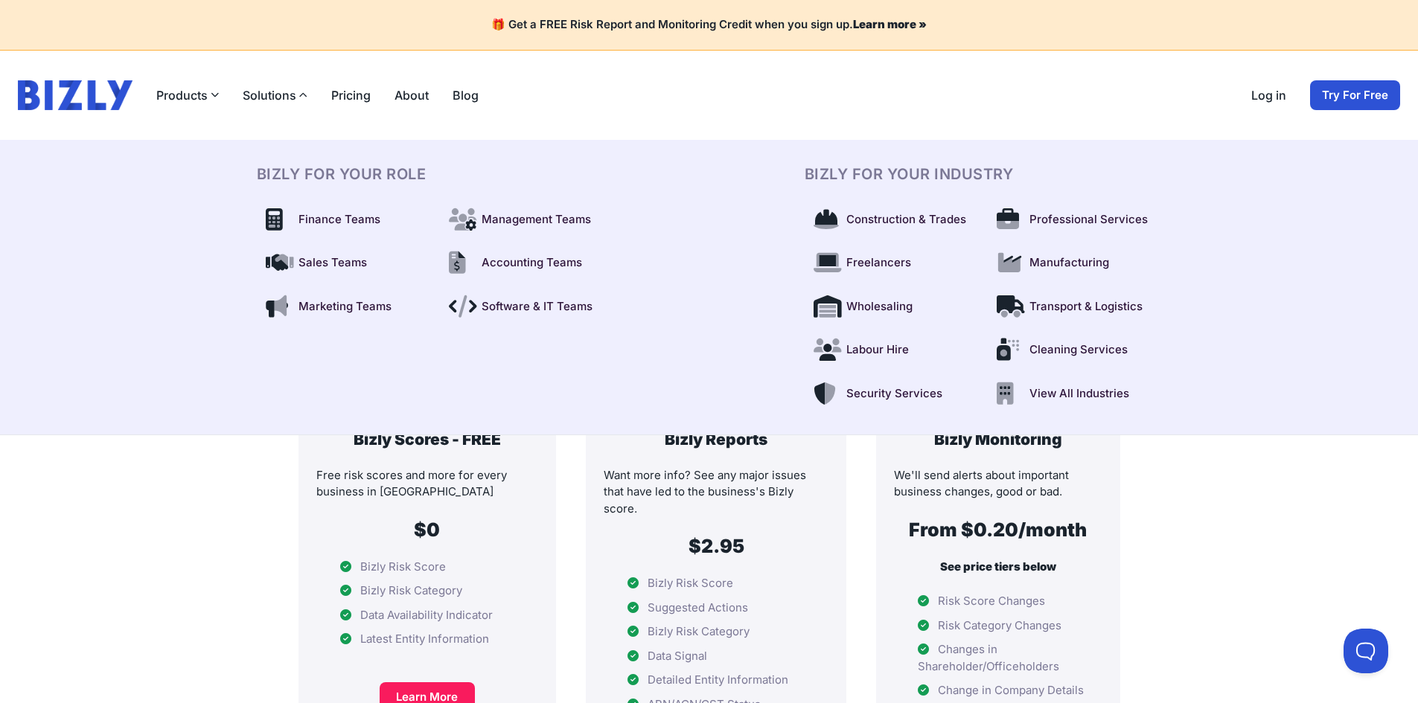 This screenshot has height=703, width=1418. What do you see at coordinates (716, 680) in the screenshot?
I see `li: Detailed Entity Information` at bounding box center [716, 680].